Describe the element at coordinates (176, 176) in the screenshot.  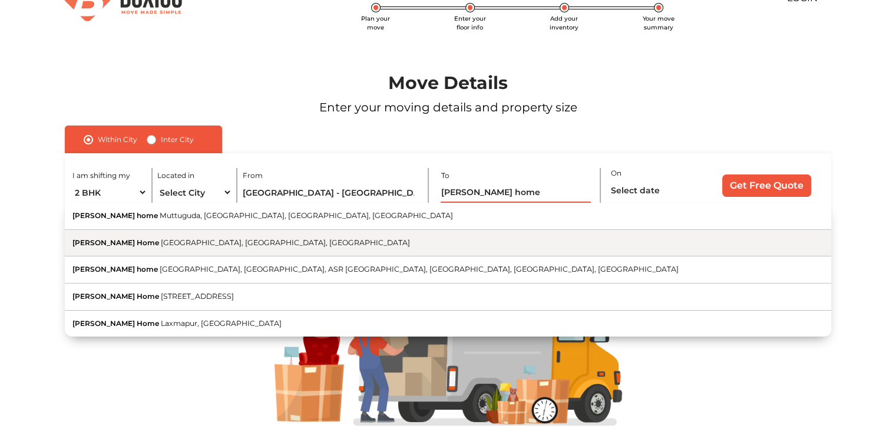
I see `label: Located in` at that location.